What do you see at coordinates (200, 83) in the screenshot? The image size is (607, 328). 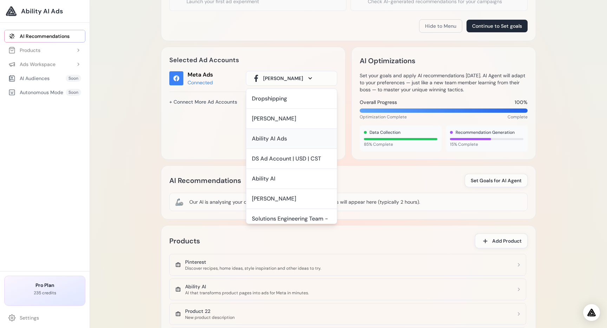 I see `div: Connected` at bounding box center [200, 83].